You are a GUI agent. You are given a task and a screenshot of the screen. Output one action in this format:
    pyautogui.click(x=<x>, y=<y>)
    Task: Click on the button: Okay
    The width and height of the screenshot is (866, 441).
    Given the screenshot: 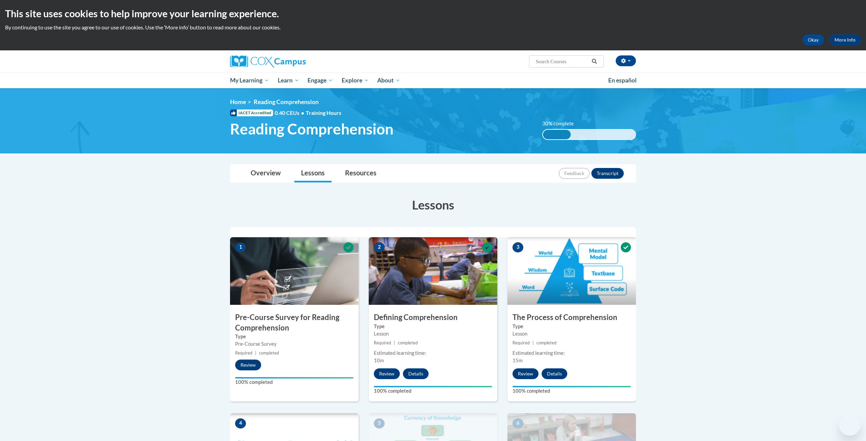 What is the action you would take?
    pyautogui.click(x=813, y=40)
    